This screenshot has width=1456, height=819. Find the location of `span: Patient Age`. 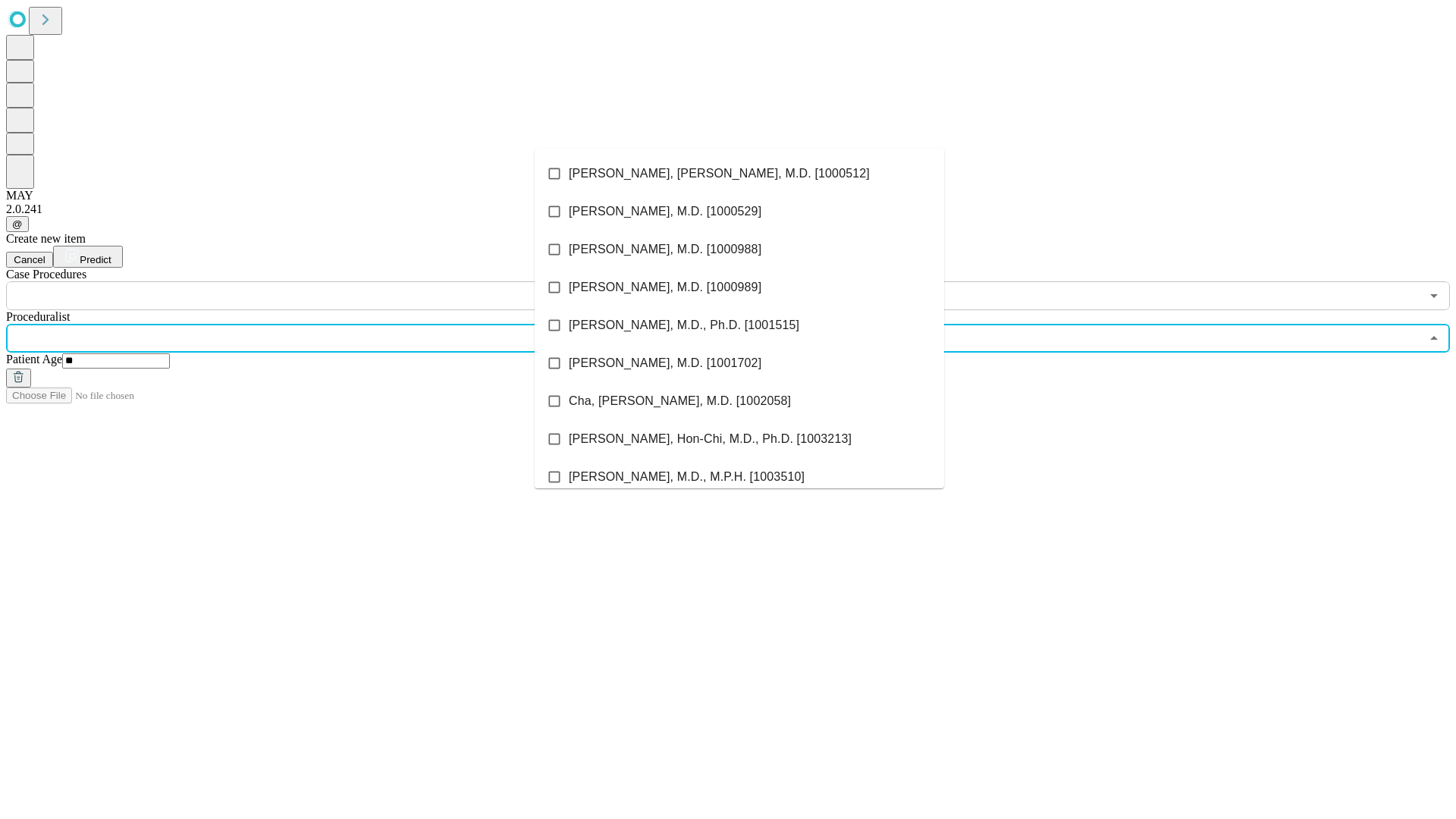

span: Patient Age is located at coordinates (34, 359).